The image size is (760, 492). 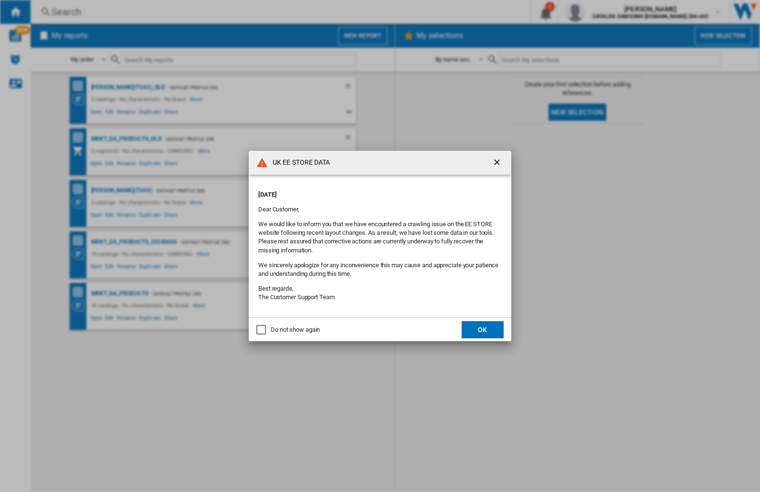 I want to click on p: We sincerely apologize for any inconvenience this may cause and appreciate your patience and unde..., so click(x=380, y=270).